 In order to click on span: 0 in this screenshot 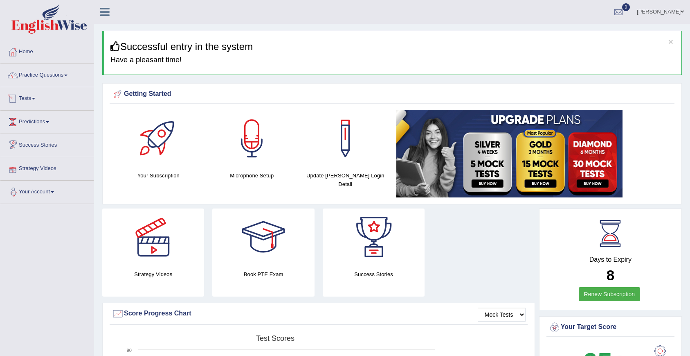, I will do `click(626, 7)`.